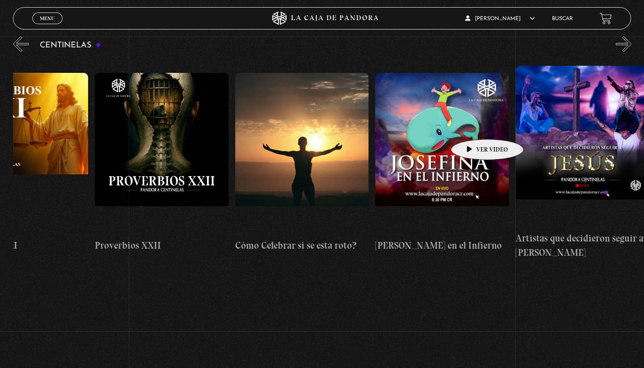 The height and width of the screenshot is (368, 644). Describe the element at coordinates (47, 18) in the screenshot. I see `span: Menu` at that location.